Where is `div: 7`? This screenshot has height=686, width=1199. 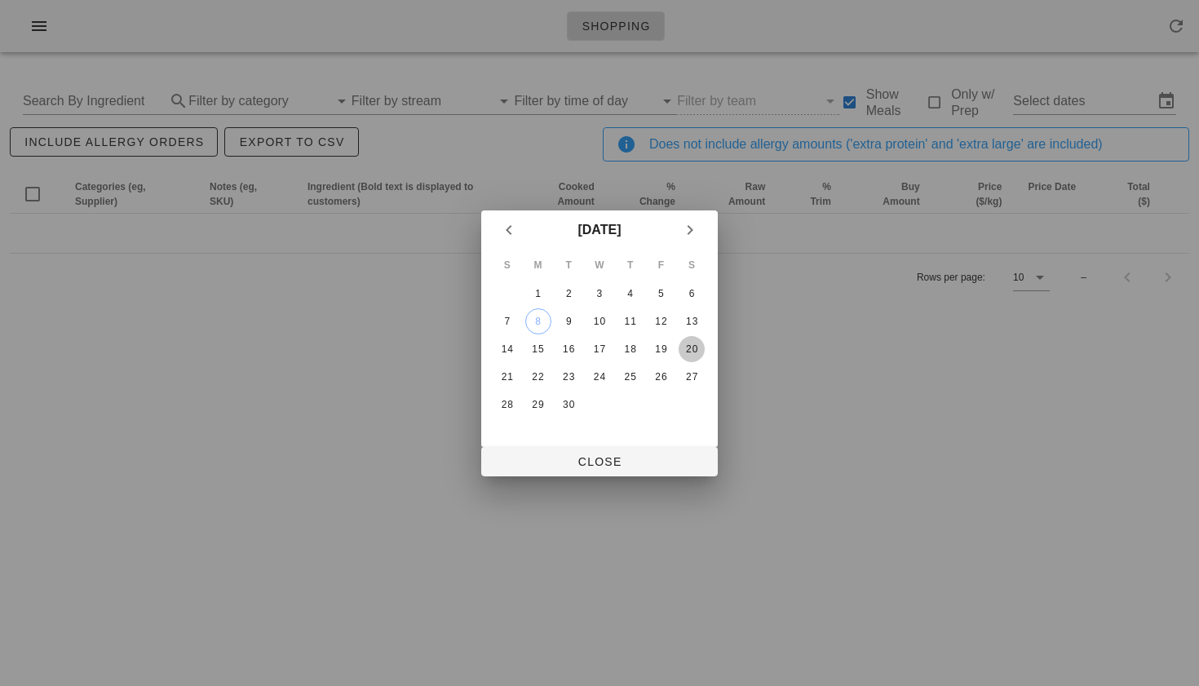
div: 7 is located at coordinates (507, 321).